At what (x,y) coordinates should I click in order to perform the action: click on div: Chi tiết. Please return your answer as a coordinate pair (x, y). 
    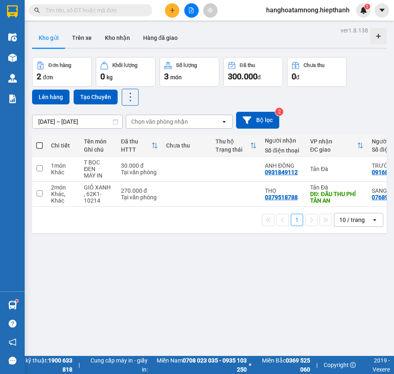
    Looking at the image, I should click on (63, 146).